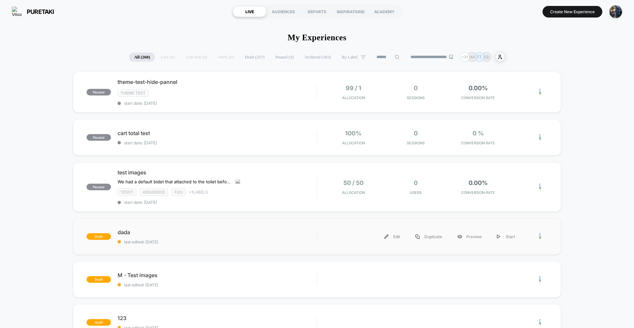 The width and height of the screenshot is (634, 328). I want to click on span: All ( 260 ), so click(142, 57).